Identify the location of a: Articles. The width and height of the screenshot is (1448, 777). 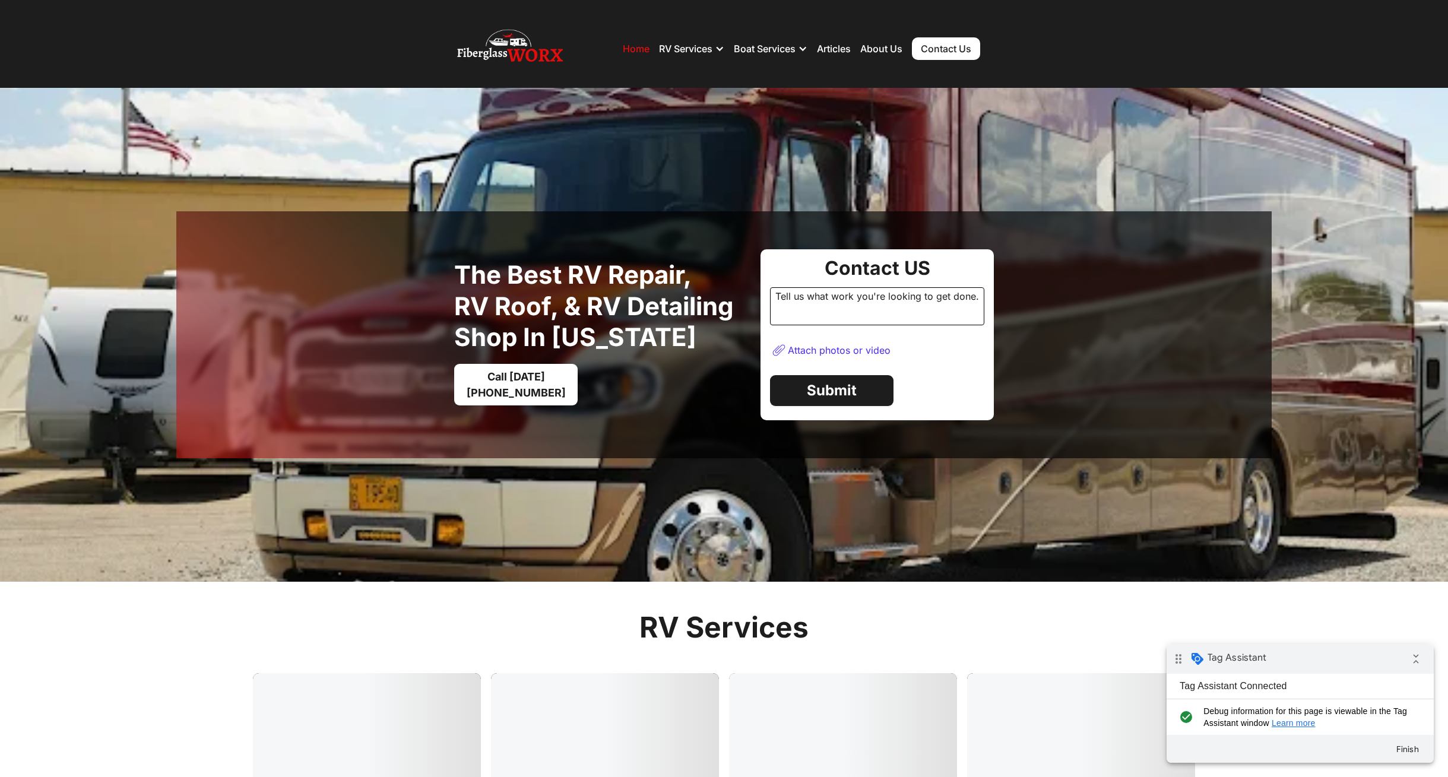
(834, 49).